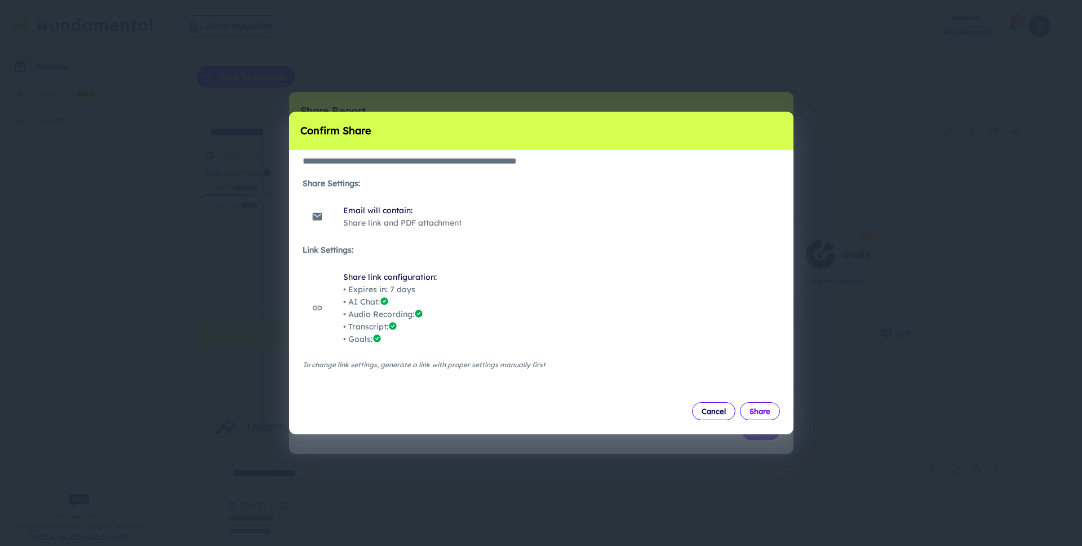 This screenshot has width=1082, height=546. I want to click on span: Share link configuration:, so click(557, 277).